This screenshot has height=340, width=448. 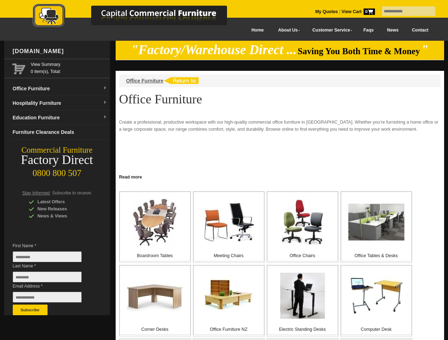 What do you see at coordinates (145, 81) in the screenshot?
I see `span: Office Furniture` at bounding box center [145, 81].